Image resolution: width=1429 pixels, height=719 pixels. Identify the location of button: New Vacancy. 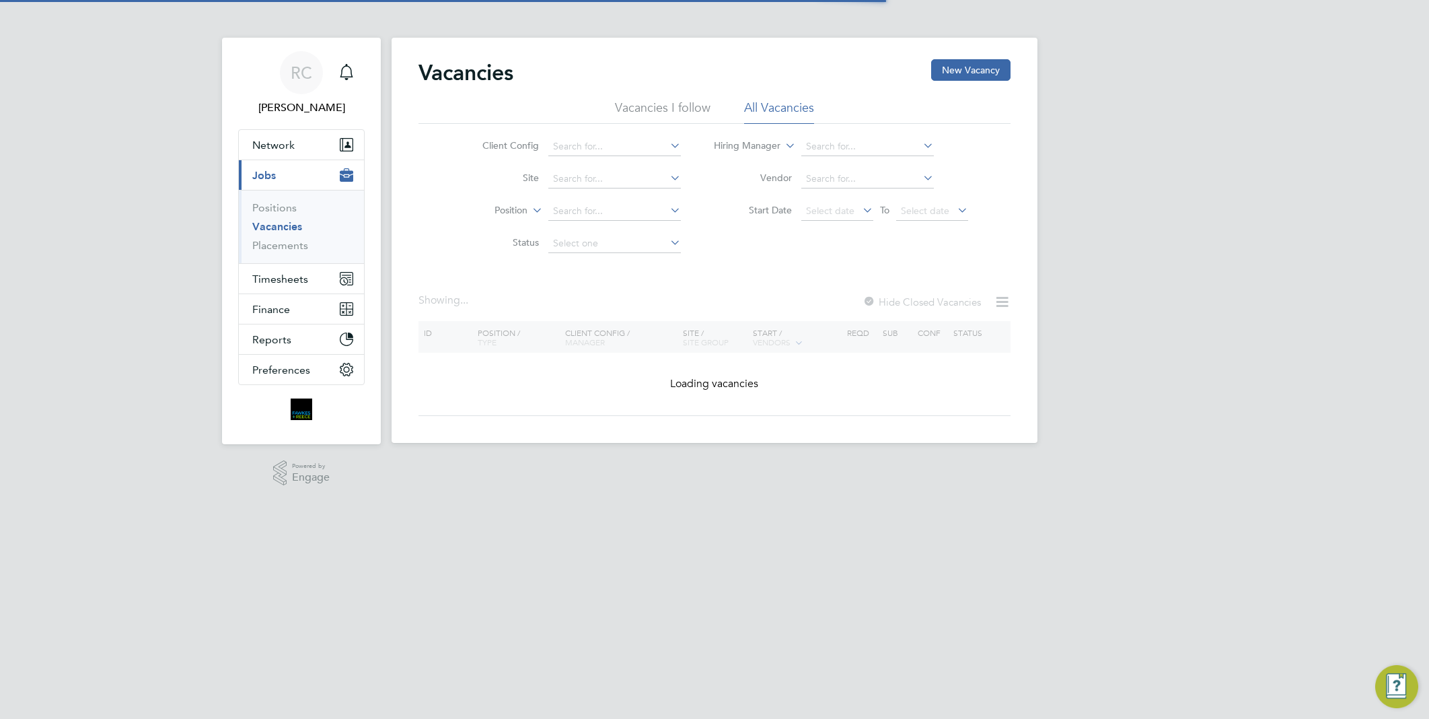
(971, 70).